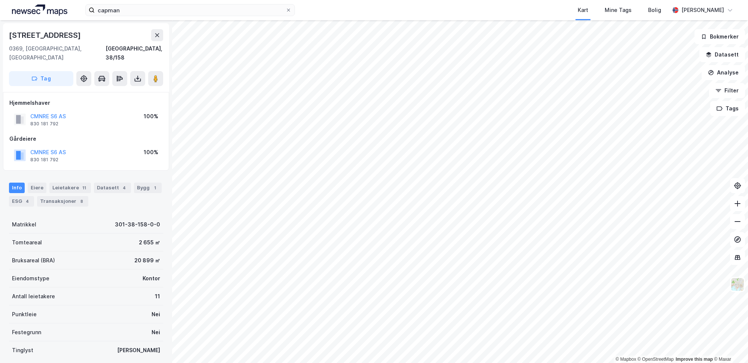  I want to click on div: Antall leietakere, so click(33, 296).